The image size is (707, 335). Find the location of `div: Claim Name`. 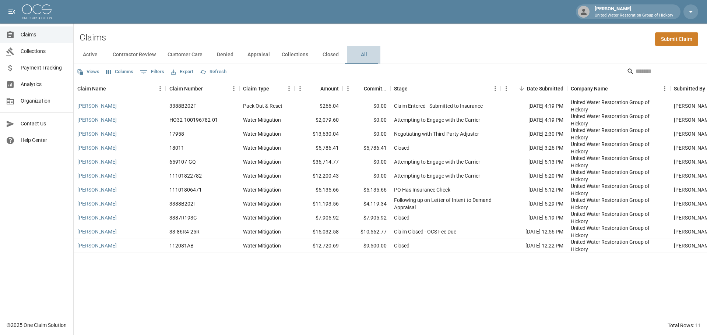

div: Claim Name is located at coordinates (120, 89).